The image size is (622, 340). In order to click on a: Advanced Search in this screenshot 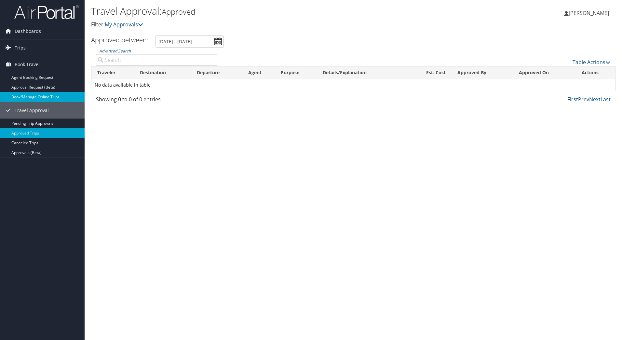, I will do `click(115, 51)`.